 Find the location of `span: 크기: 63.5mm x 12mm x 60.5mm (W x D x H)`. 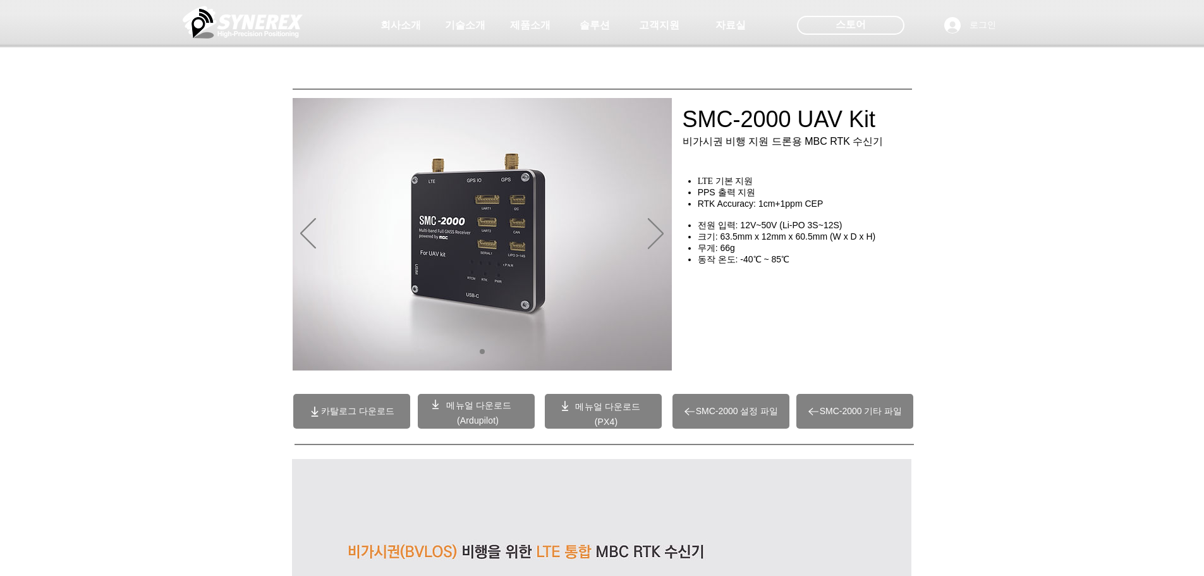

span: 크기: 63.5mm x 12mm x 60.5mm (W x D x H) is located at coordinates (787, 236).